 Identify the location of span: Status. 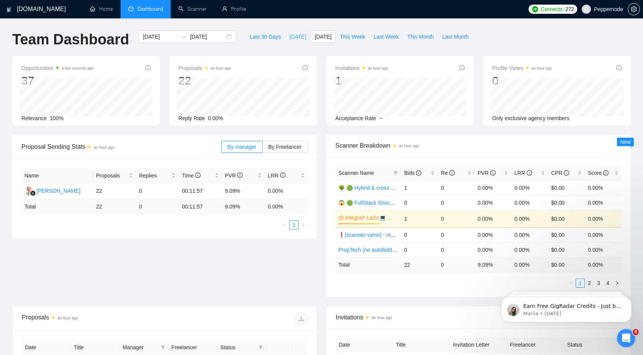
(238, 348).